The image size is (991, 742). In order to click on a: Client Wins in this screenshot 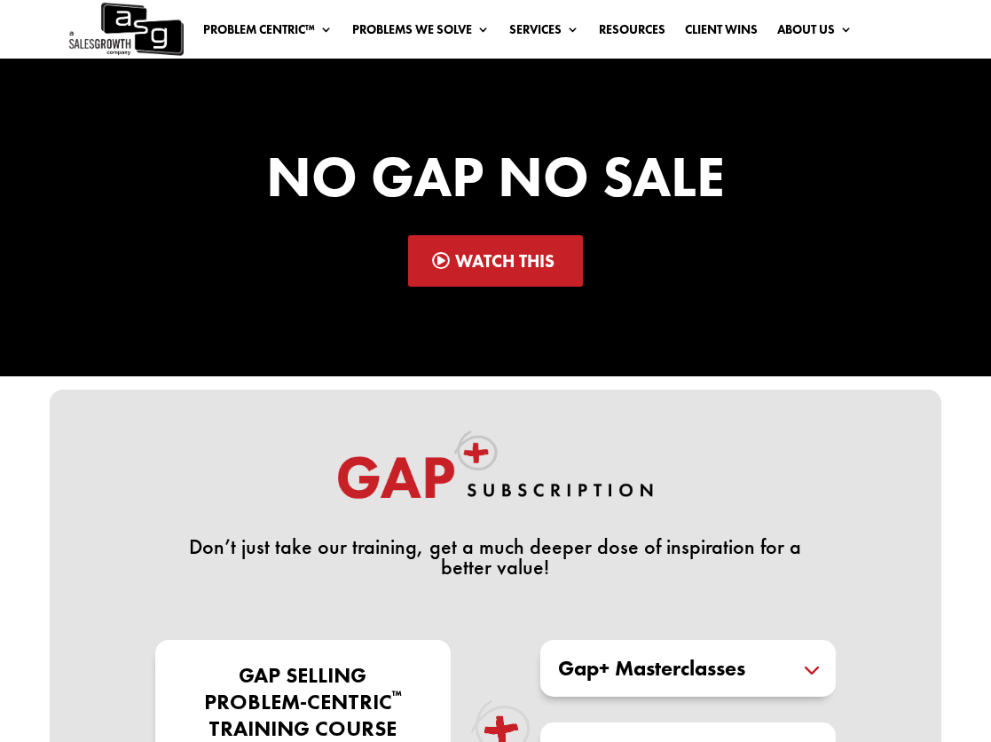, I will do `click(721, 33)`.